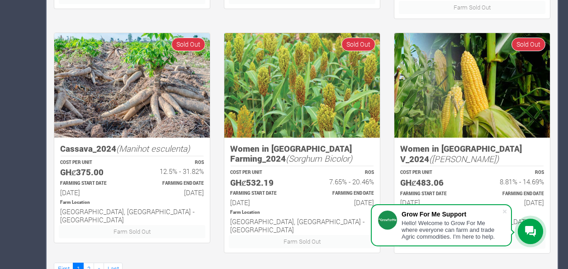  Describe the element at coordinates (92, 172) in the screenshot. I see `h5: GHȼ375.00` at that location.